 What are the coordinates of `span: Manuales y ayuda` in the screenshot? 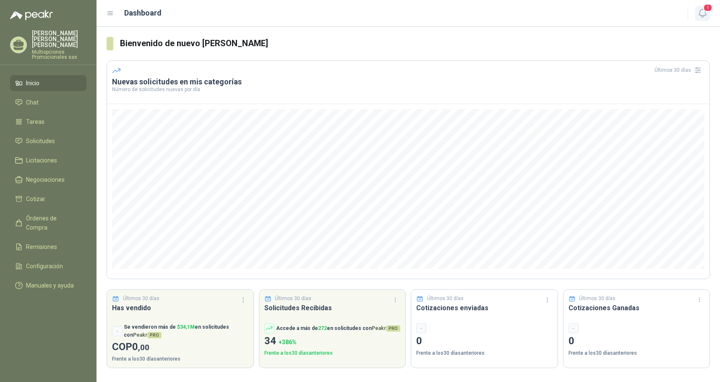 It's located at (50, 285).